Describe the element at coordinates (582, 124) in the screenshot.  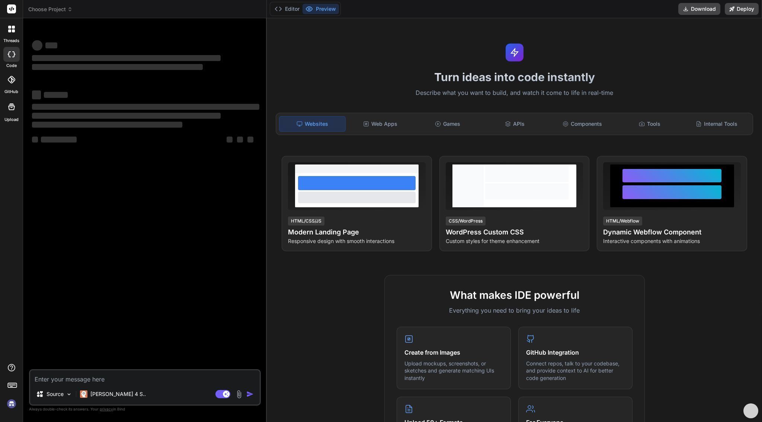
I see `div: Components` at that location.